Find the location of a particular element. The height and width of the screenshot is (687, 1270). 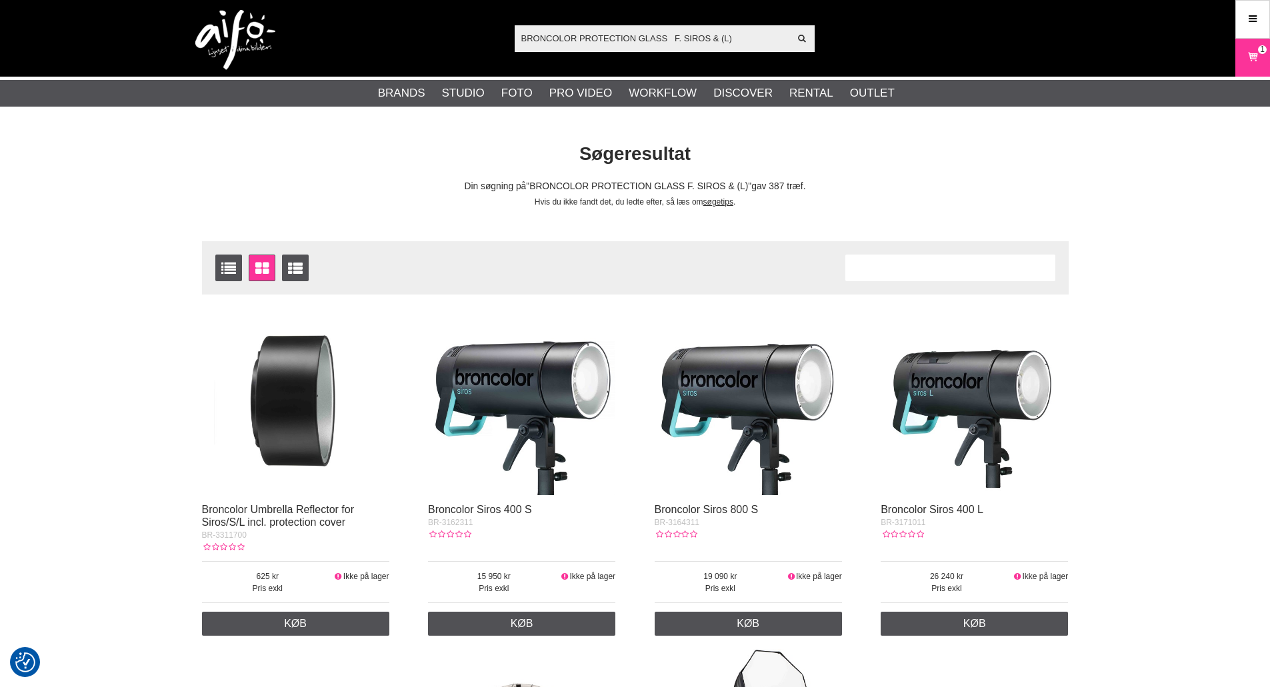

span: 1 is located at coordinates (1262, 49).